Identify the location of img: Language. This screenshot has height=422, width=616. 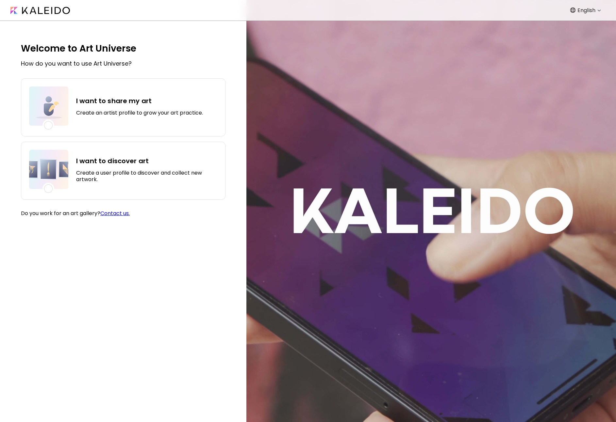
(572, 10).